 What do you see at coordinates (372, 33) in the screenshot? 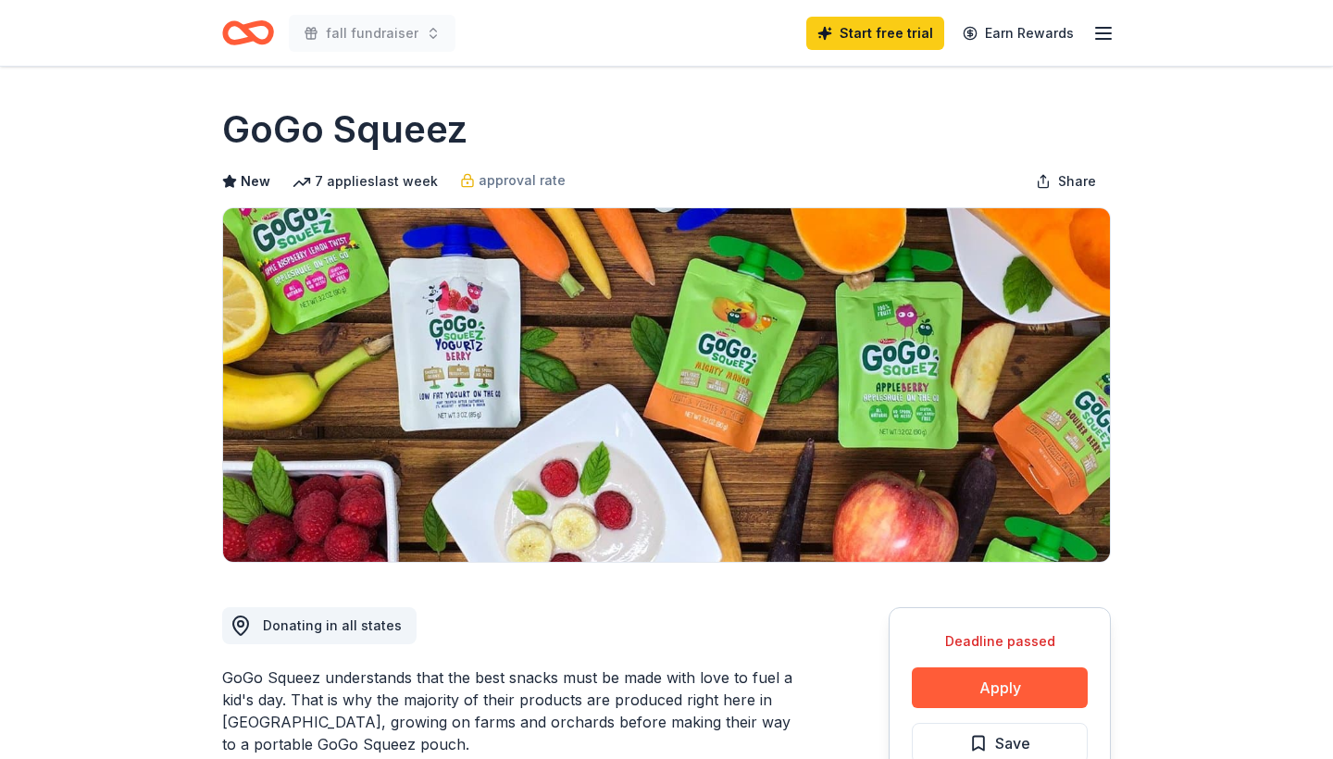
I see `button: fall fundraiser` at bounding box center [372, 33].